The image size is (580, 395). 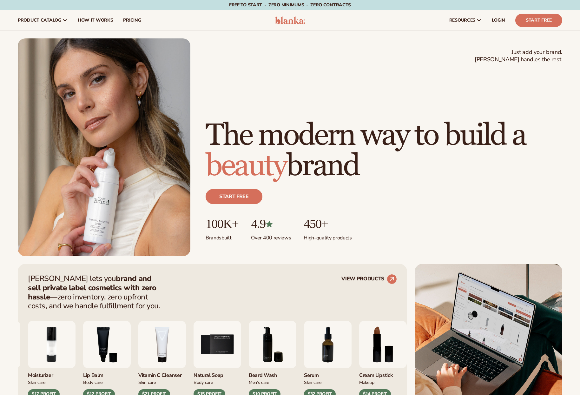 I want to click on a: How It Works, so click(x=96, y=20).